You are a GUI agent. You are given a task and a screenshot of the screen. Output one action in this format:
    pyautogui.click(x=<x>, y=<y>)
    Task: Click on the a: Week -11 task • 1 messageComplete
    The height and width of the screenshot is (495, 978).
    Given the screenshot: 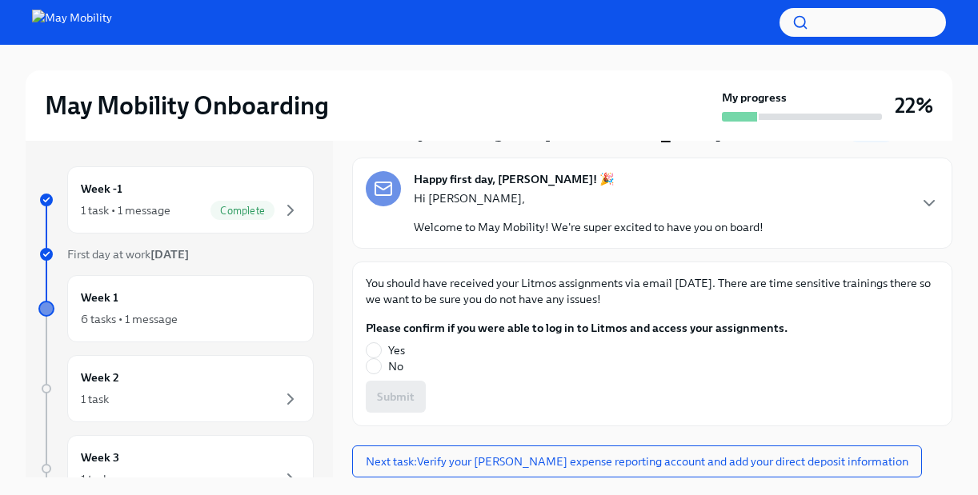 What is the action you would take?
    pyautogui.click(x=176, y=200)
    